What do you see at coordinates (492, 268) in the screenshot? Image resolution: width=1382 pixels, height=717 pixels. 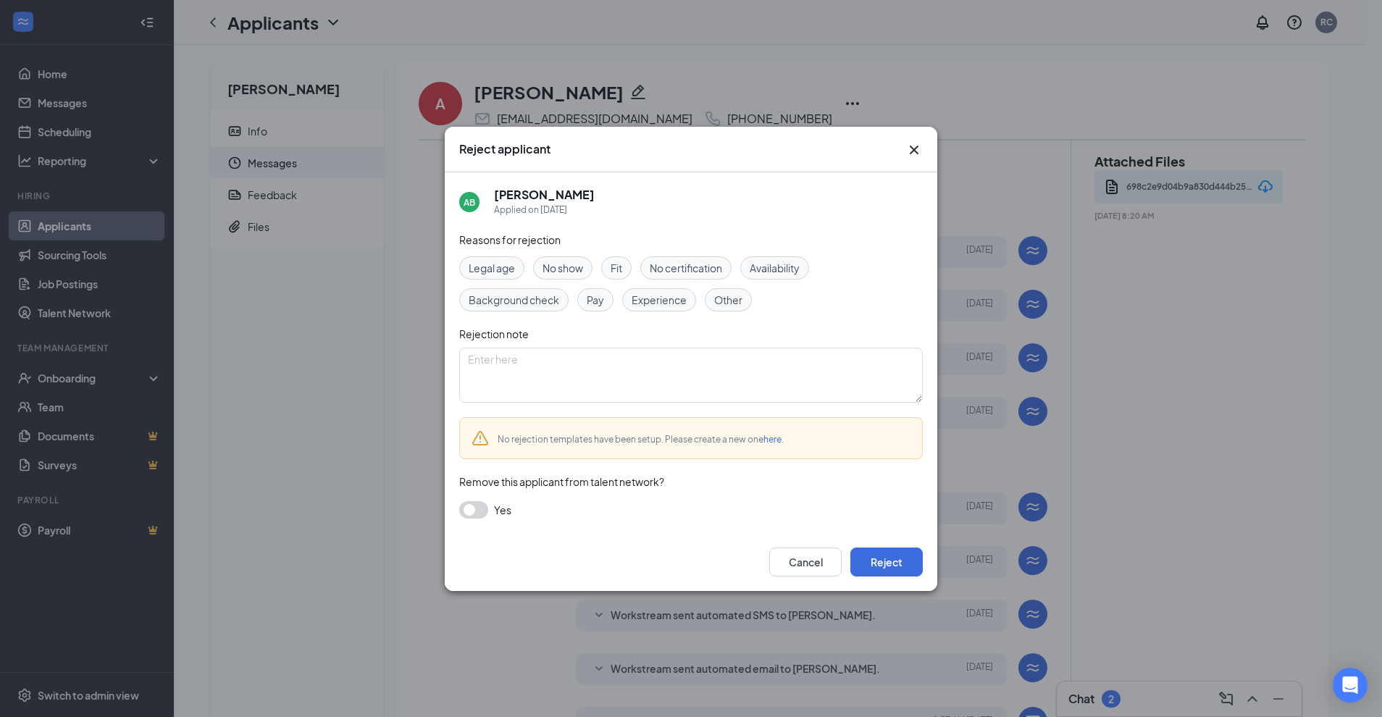 I see `span: Legal age` at bounding box center [492, 268].